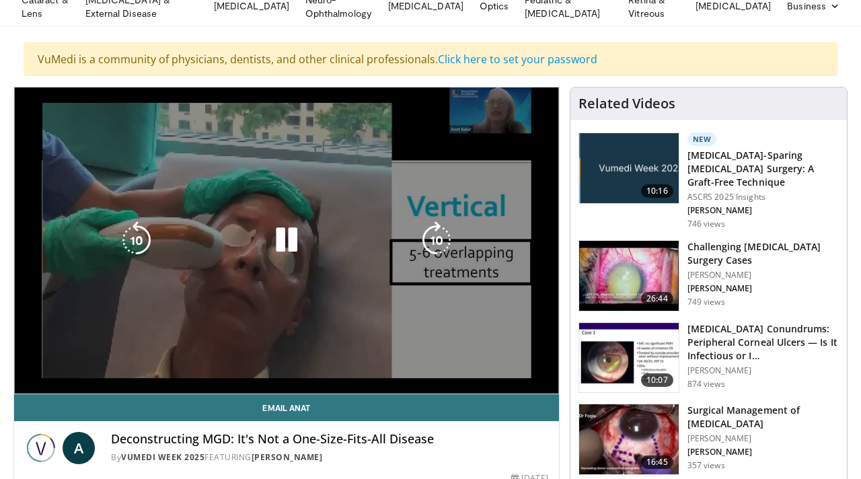 The width and height of the screenshot is (861, 479). What do you see at coordinates (287, 408) in the screenshot?
I see `a: Email Anat` at bounding box center [287, 408].